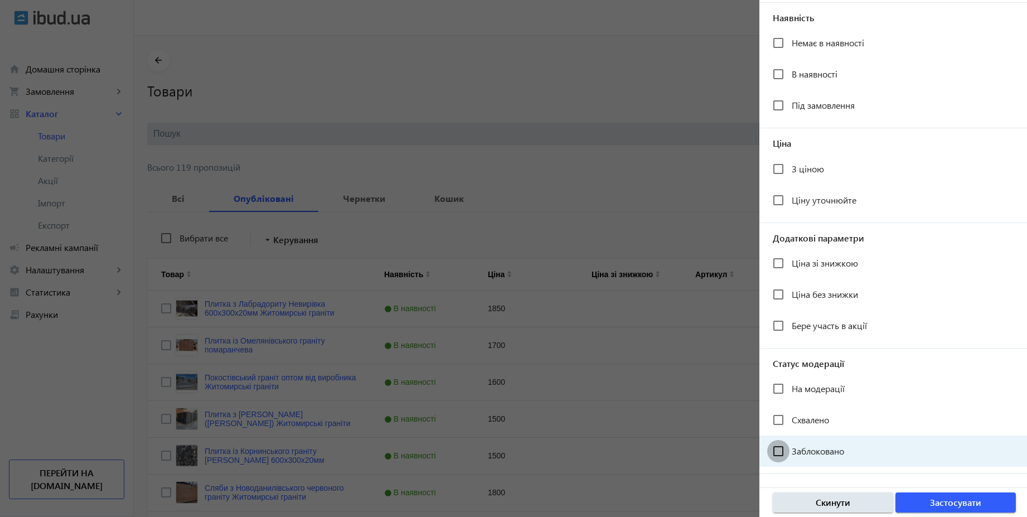 The height and width of the screenshot is (517, 1027). I want to click on span: Бере участь в акції, so click(829, 325).